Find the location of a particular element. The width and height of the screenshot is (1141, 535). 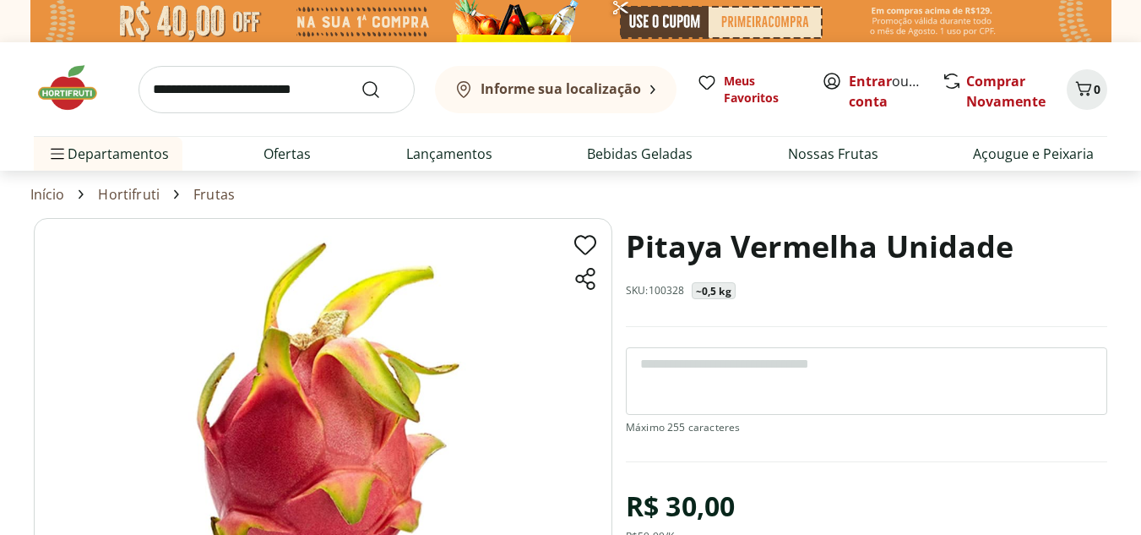

div: R$ 30,00 is located at coordinates (680, 506).